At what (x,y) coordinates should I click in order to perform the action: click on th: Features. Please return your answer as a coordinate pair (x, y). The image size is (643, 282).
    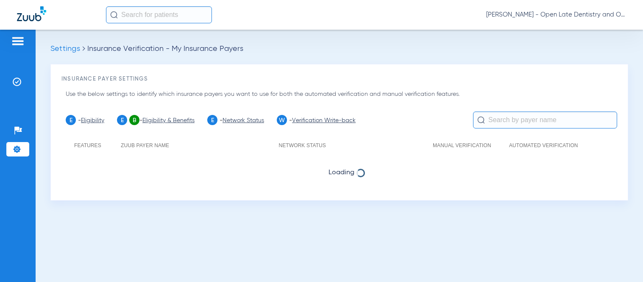
    Looking at the image, I should click on (93, 145).